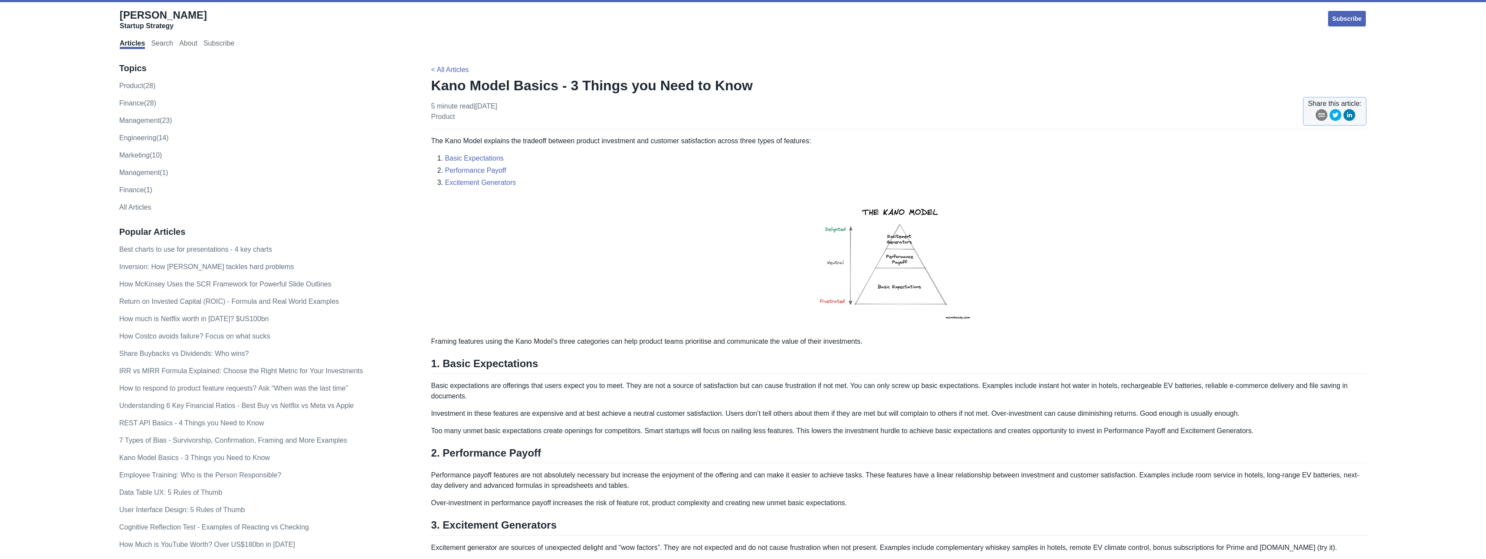 The width and height of the screenshot is (1486, 559). Describe the element at coordinates (899, 342) in the screenshot. I see `p: Framing features using the Kano Model’s three categories can help product teams prioritise and co...` at that location.